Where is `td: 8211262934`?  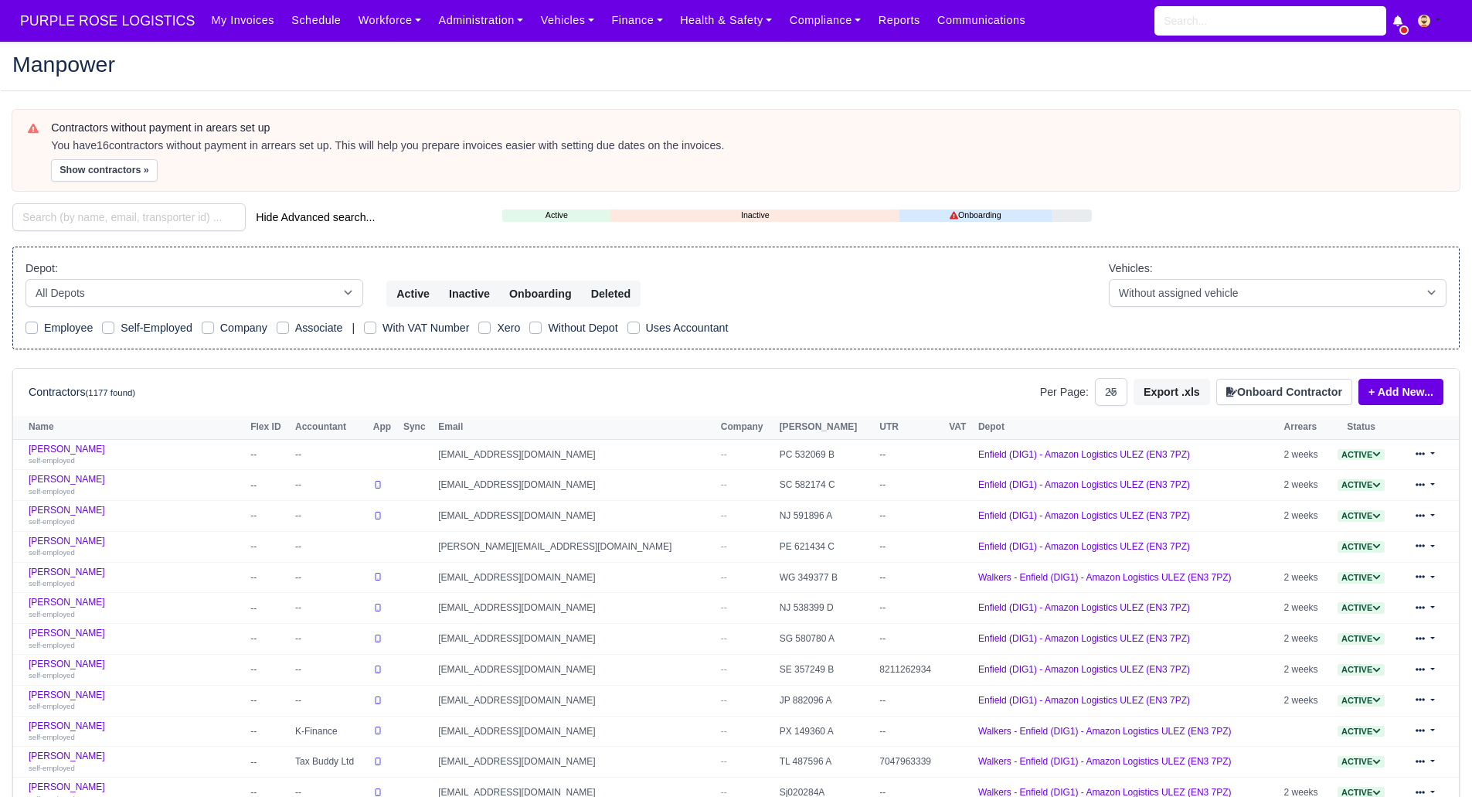 td: 8211262934 is located at coordinates (910, 670).